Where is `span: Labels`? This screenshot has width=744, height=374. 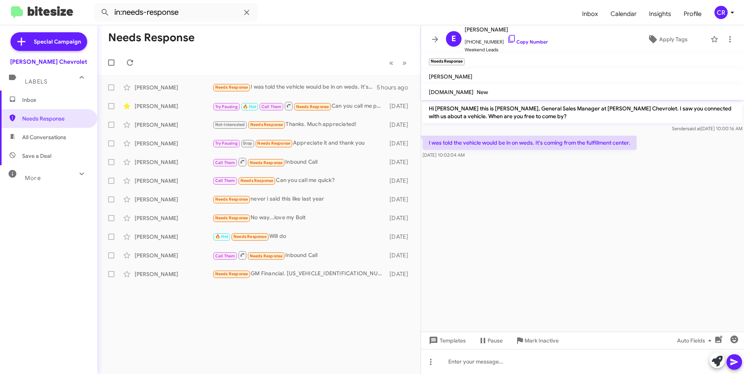
span: Labels is located at coordinates (36, 82).